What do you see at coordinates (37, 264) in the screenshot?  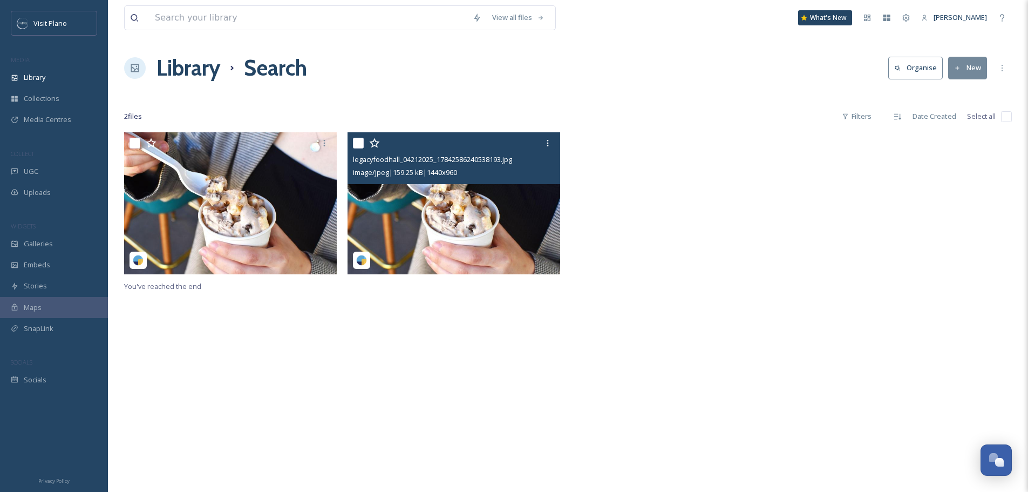 I see `span: Embeds` at bounding box center [37, 264].